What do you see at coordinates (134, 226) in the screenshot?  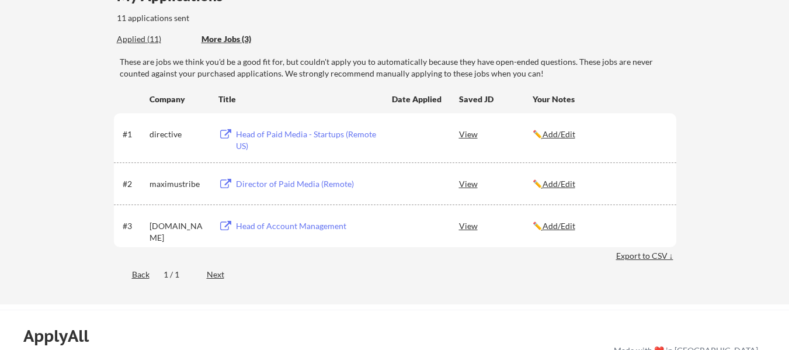 I see `div: #3` at bounding box center [134, 226].